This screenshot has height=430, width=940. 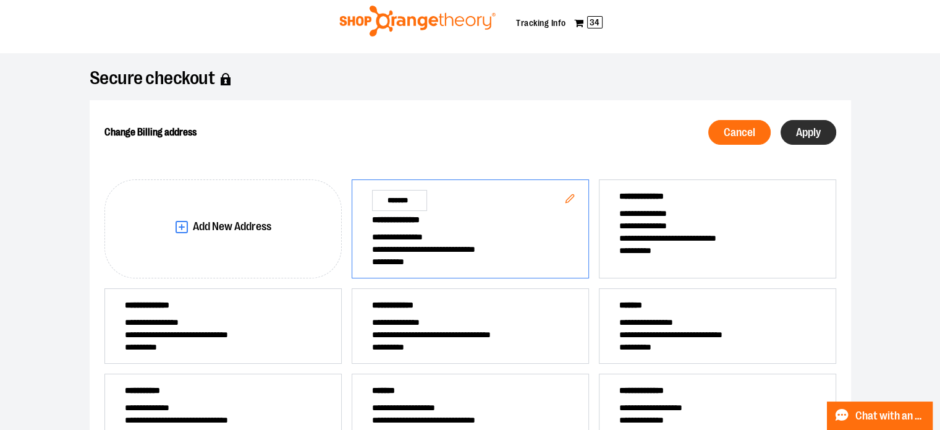 What do you see at coordinates (541, 23) in the screenshot?
I see `a: Tracking Info` at bounding box center [541, 23].